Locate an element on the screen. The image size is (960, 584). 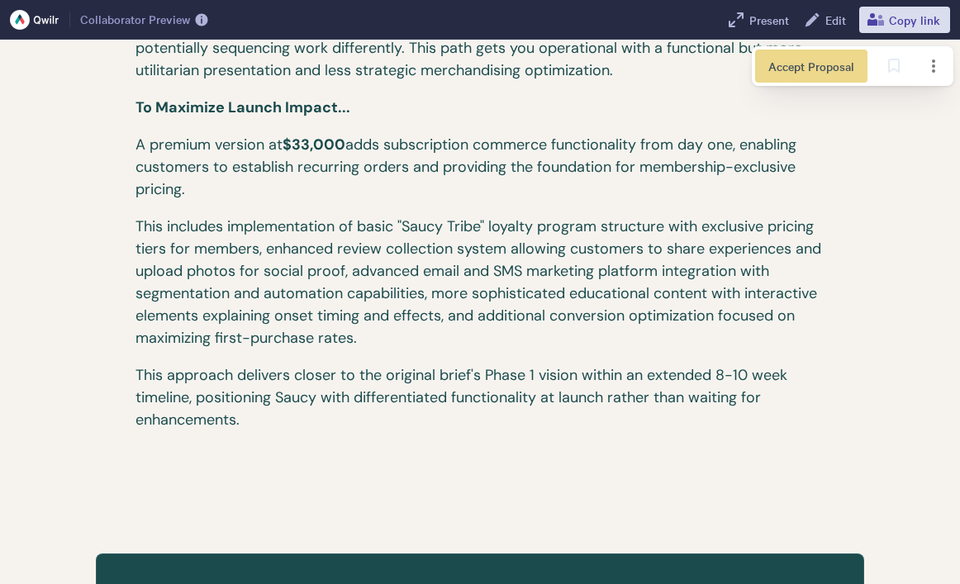
button: Page options is located at coordinates (934, 66).